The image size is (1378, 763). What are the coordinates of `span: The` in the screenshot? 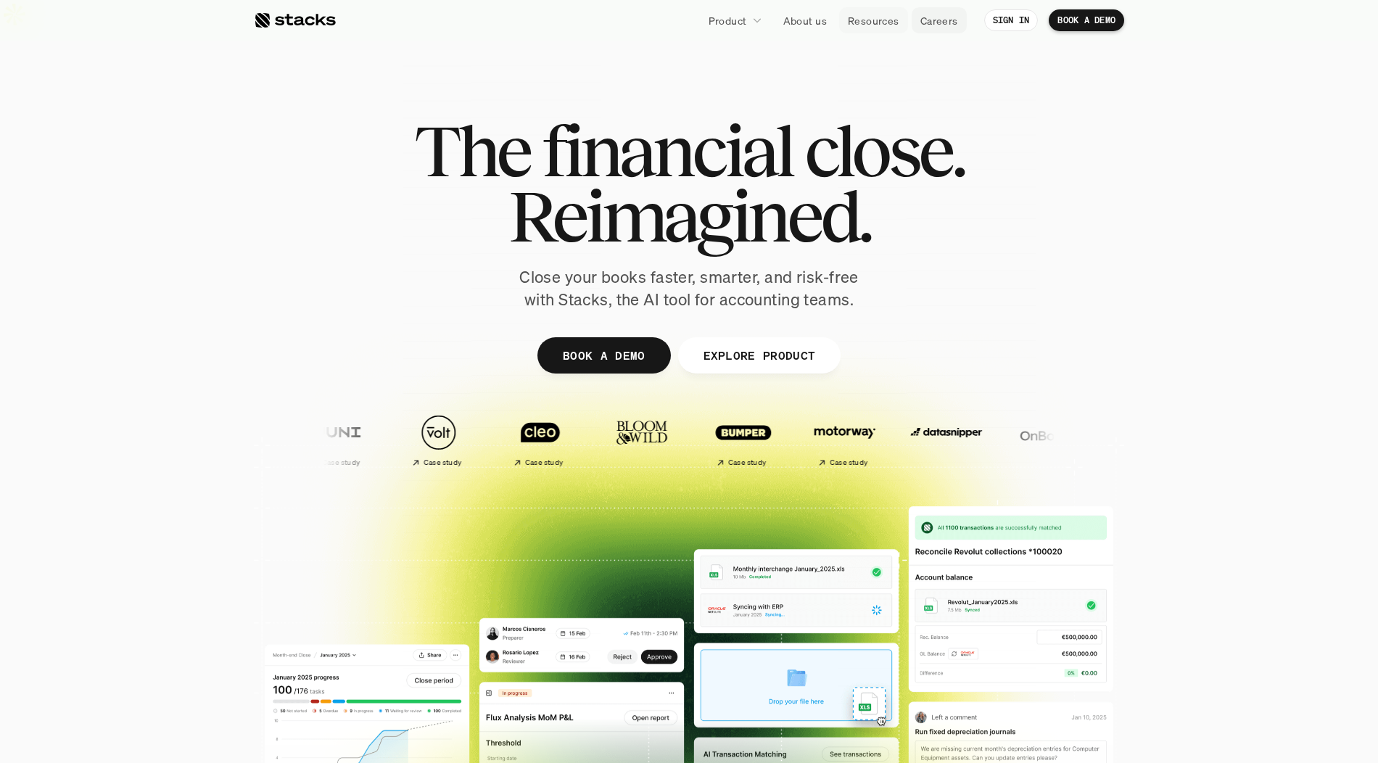 It's located at (472, 151).